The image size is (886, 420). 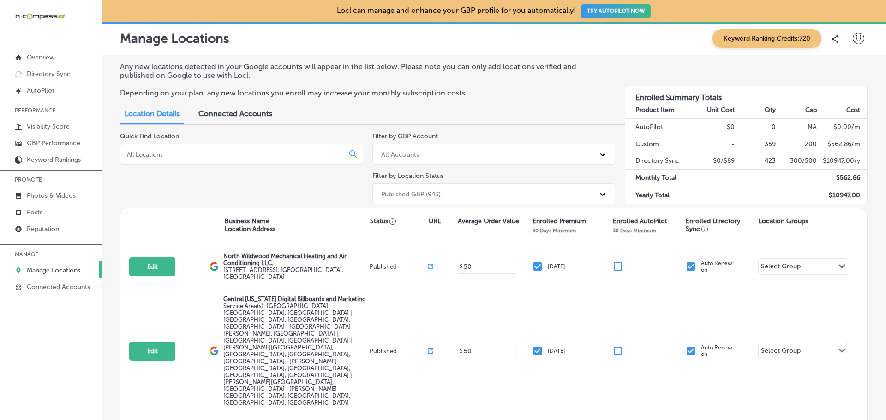 I want to click on th: Cap, so click(x=796, y=110).